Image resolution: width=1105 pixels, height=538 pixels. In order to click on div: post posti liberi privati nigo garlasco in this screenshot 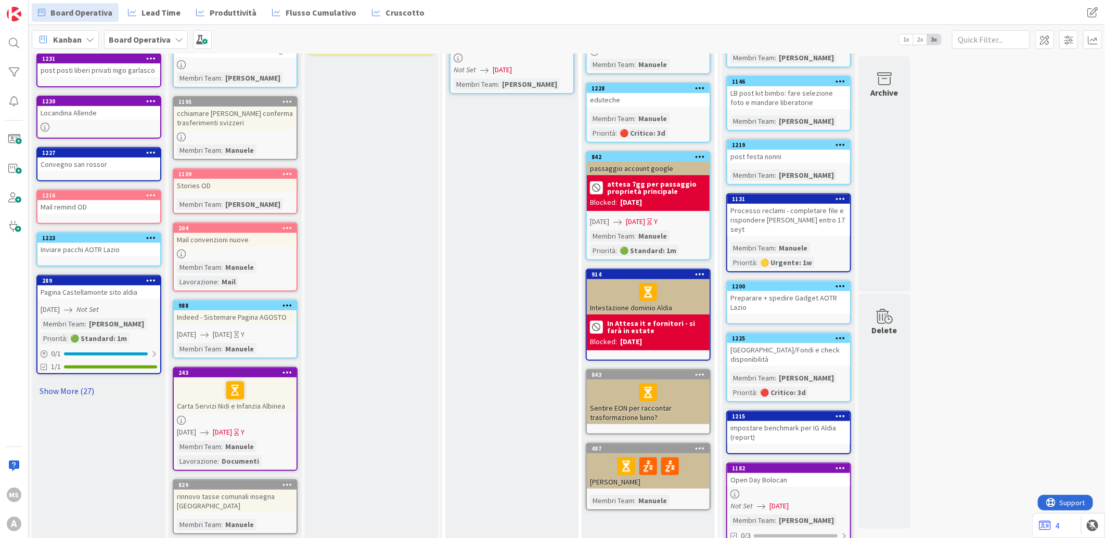, I will do `click(99, 70)`.